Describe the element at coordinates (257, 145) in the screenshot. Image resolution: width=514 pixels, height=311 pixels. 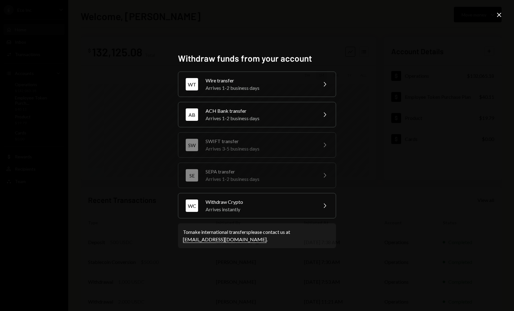
I see `button: SWSWIFT transferArrives 3-5 business days` at that location.